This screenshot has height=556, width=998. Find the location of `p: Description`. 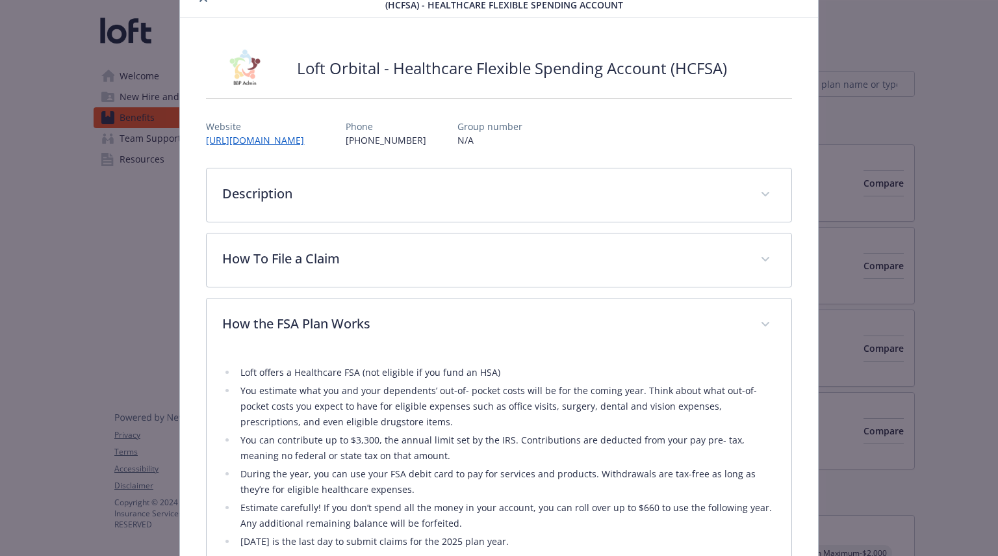

p: Description is located at coordinates (483, 194).